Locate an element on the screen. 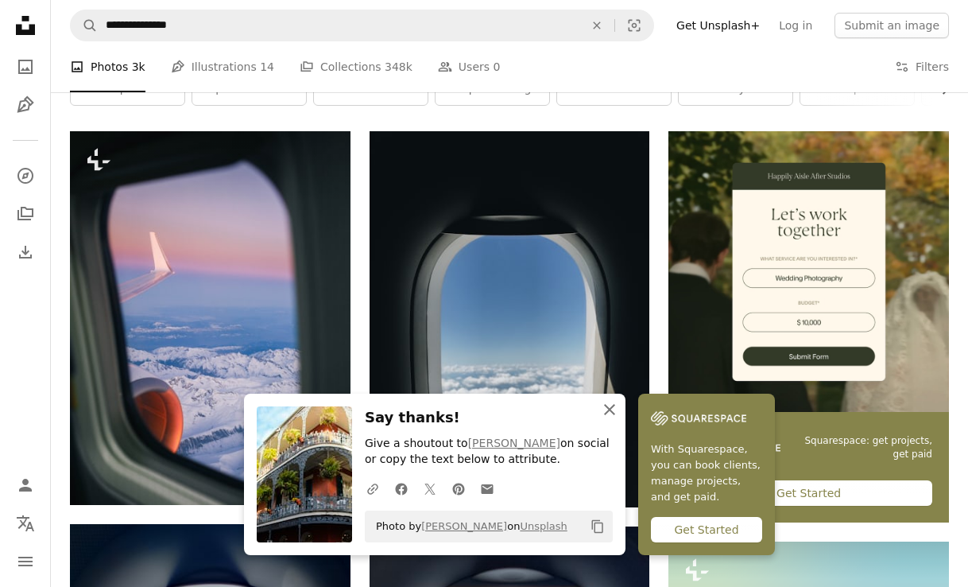 Image resolution: width=968 pixels, height=587 pixels. p: Give a shoutout to on social or copy the text below to attribute. is located at coordinates (489, 451).